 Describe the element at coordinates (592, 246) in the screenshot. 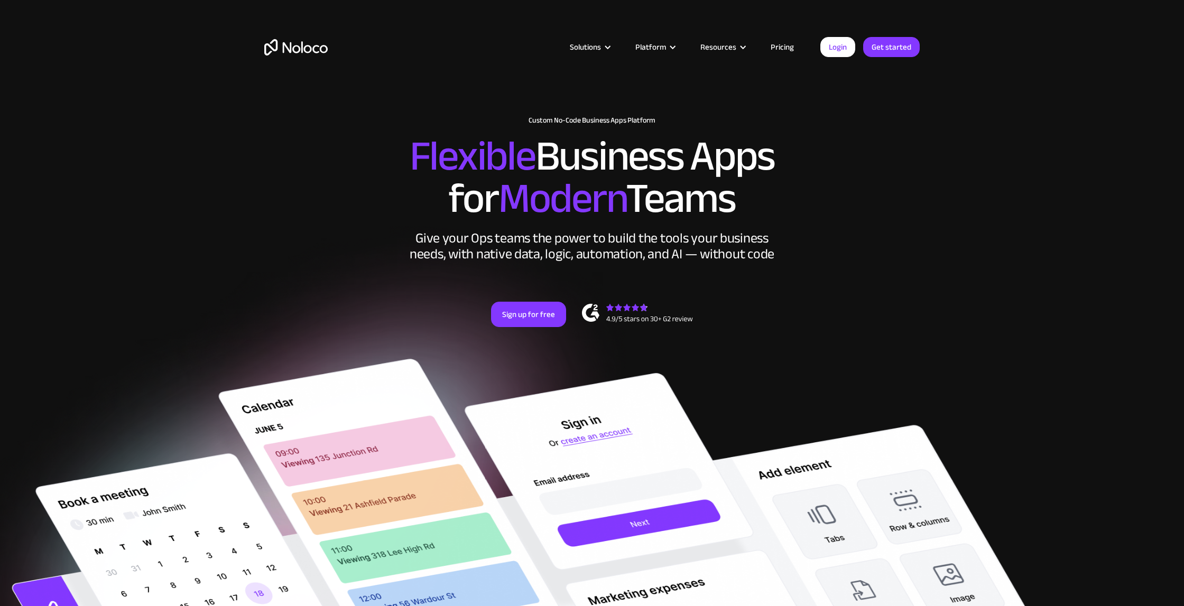

I see `div: Give your Ops teams the power to build the tools your business needs, with native data, logic, au...` at that location.